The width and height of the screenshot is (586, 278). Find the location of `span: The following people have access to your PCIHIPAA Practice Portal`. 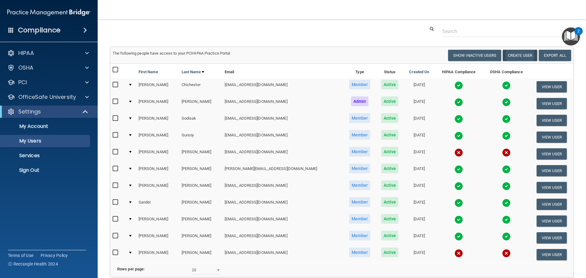

span: The following people have access to your PCIHIPAA Practice Portal is located at coordinates (171, 53).